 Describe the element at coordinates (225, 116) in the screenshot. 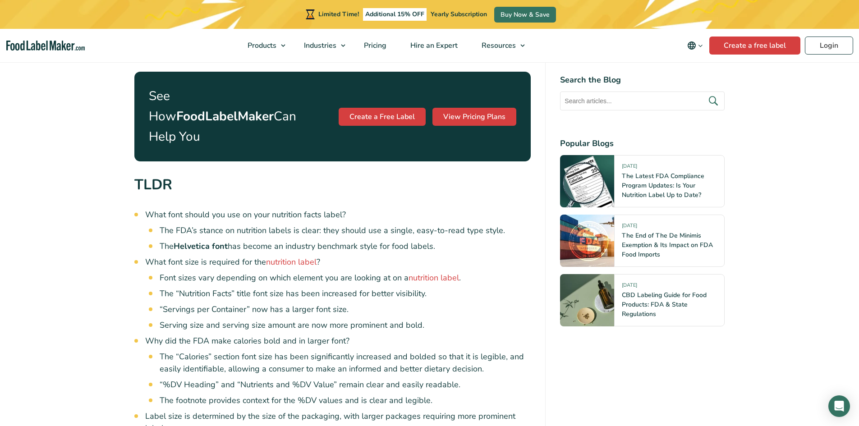

I see `strong: FoodLabelMaker` at that location.